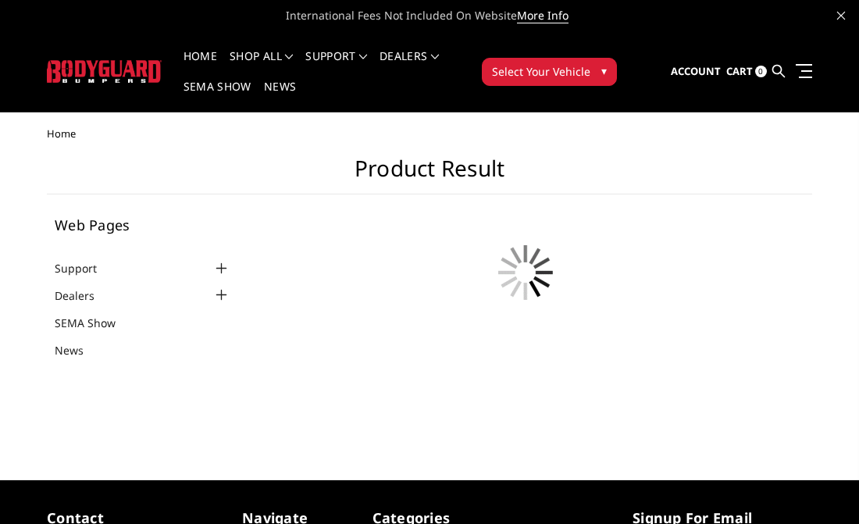 The width and height of the screenshot is (859, 524). I want to click on a: Cart 0, so click(746, 72).